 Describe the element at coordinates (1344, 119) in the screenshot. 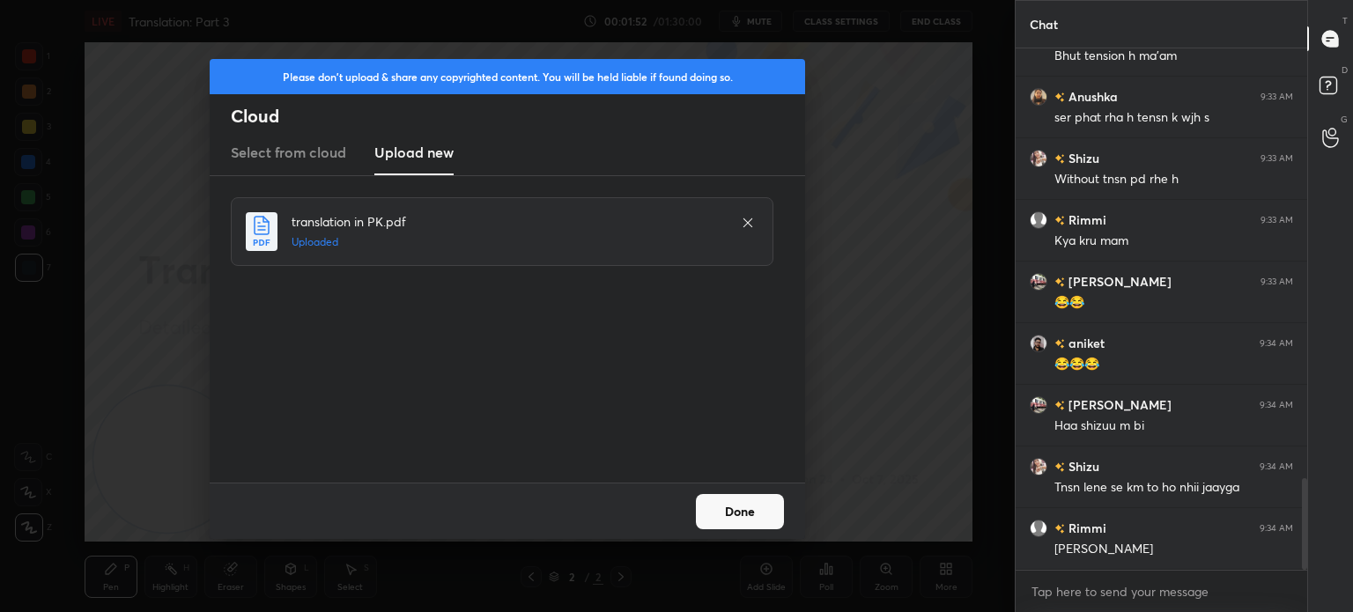

I see `p: G` at that location.